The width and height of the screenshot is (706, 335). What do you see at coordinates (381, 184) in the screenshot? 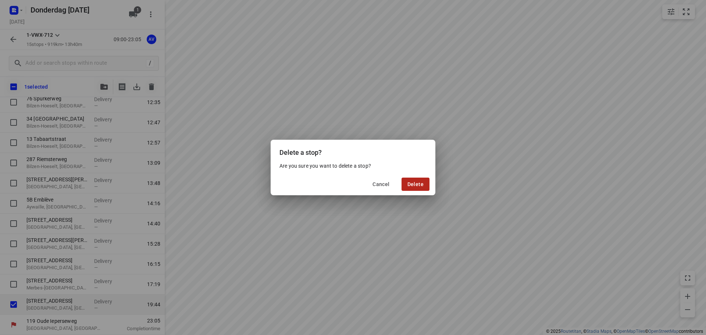
I see `button: Cancel` at bounding box center [381, 184].